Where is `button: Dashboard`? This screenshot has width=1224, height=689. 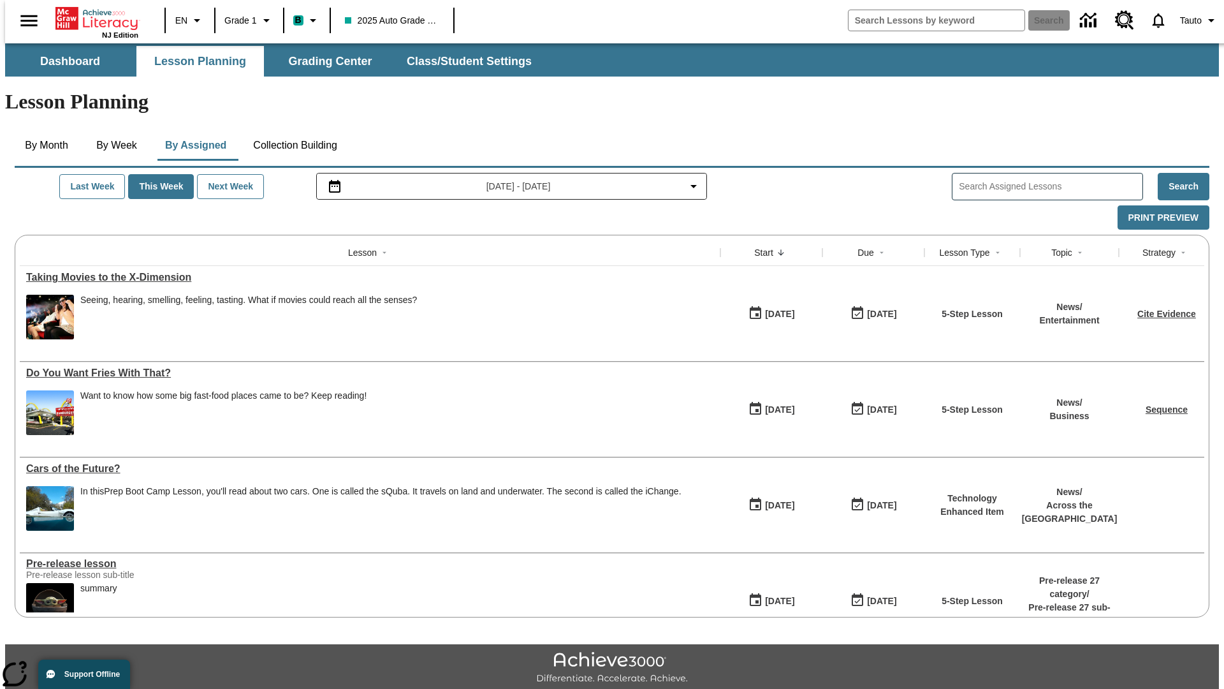
button: Dashboard is located at coordinates (70, 61).